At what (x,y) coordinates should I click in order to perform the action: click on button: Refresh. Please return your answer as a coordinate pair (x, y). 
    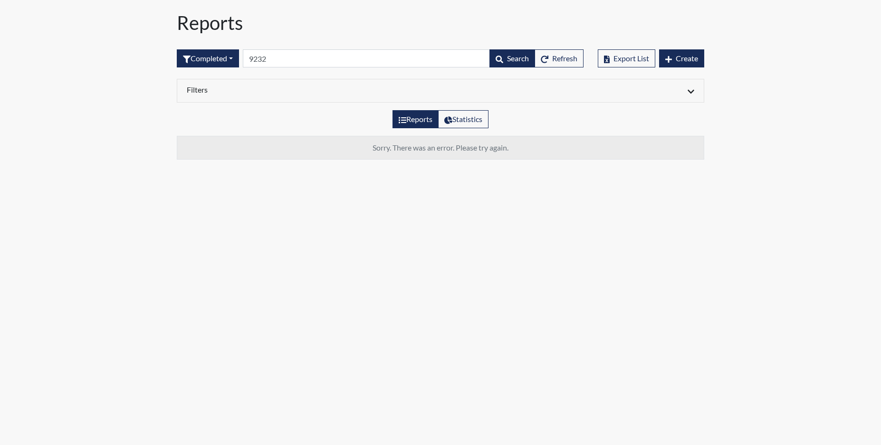
    Looking at the image, I should click on (559, 58).